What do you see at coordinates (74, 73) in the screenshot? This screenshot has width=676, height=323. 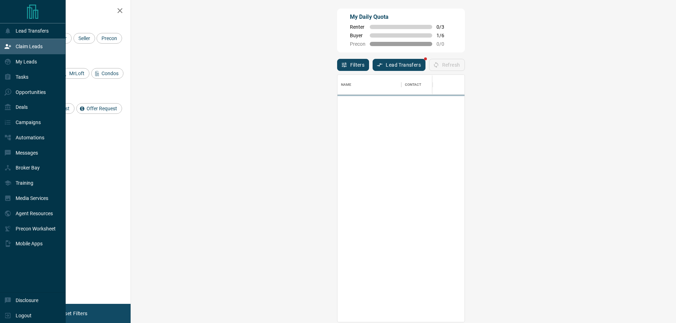 I see `div: MrLoft` at bounding box center [74, 73].